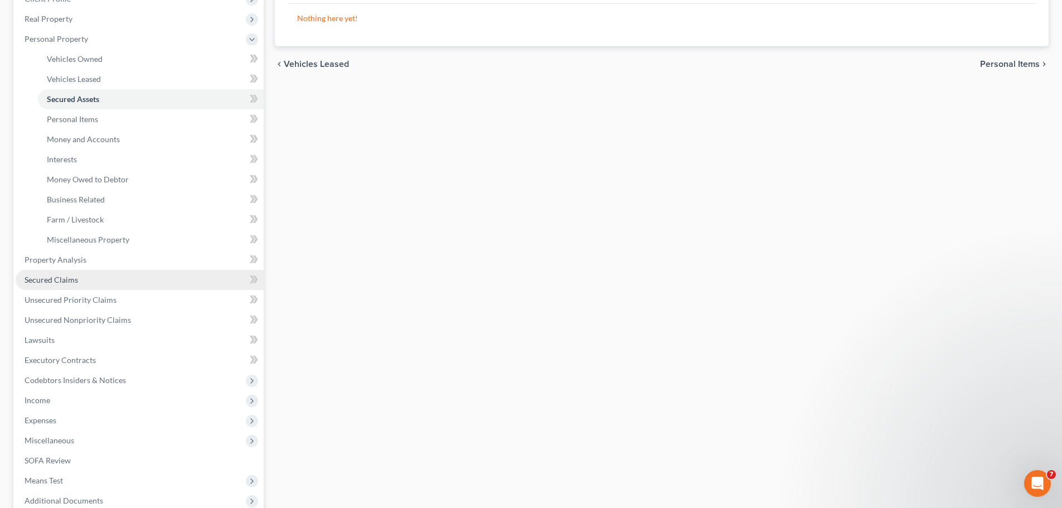 This screenshot has height=508, width=1062. I want to click on a: Executory Contracts, so click(139, 360).